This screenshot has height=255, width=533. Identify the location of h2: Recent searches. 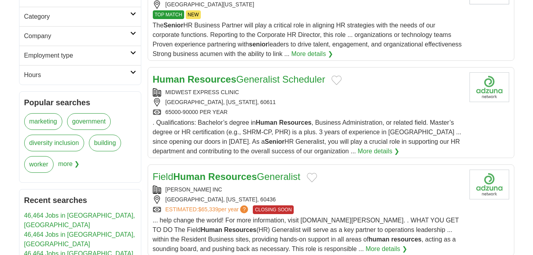
(80, 200).